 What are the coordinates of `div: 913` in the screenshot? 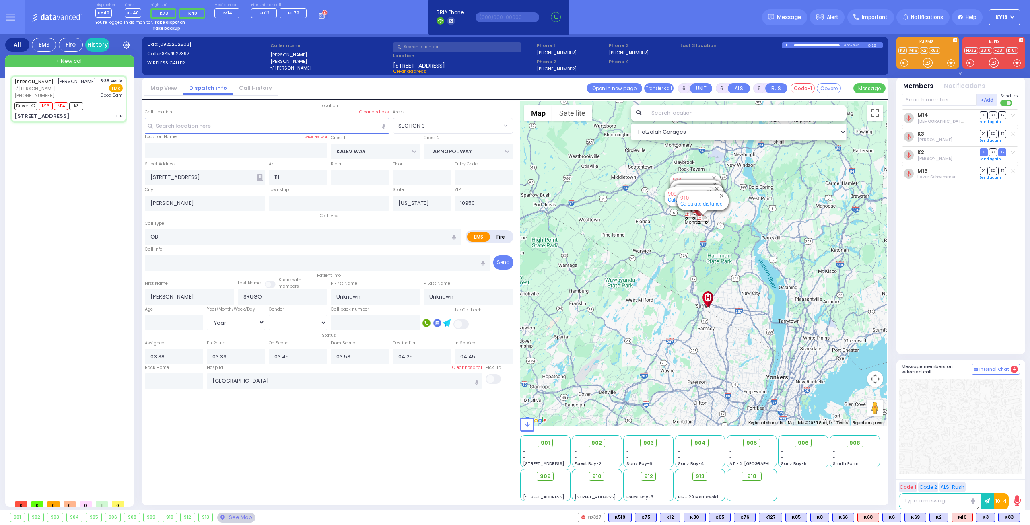 It's located at (206, 517).